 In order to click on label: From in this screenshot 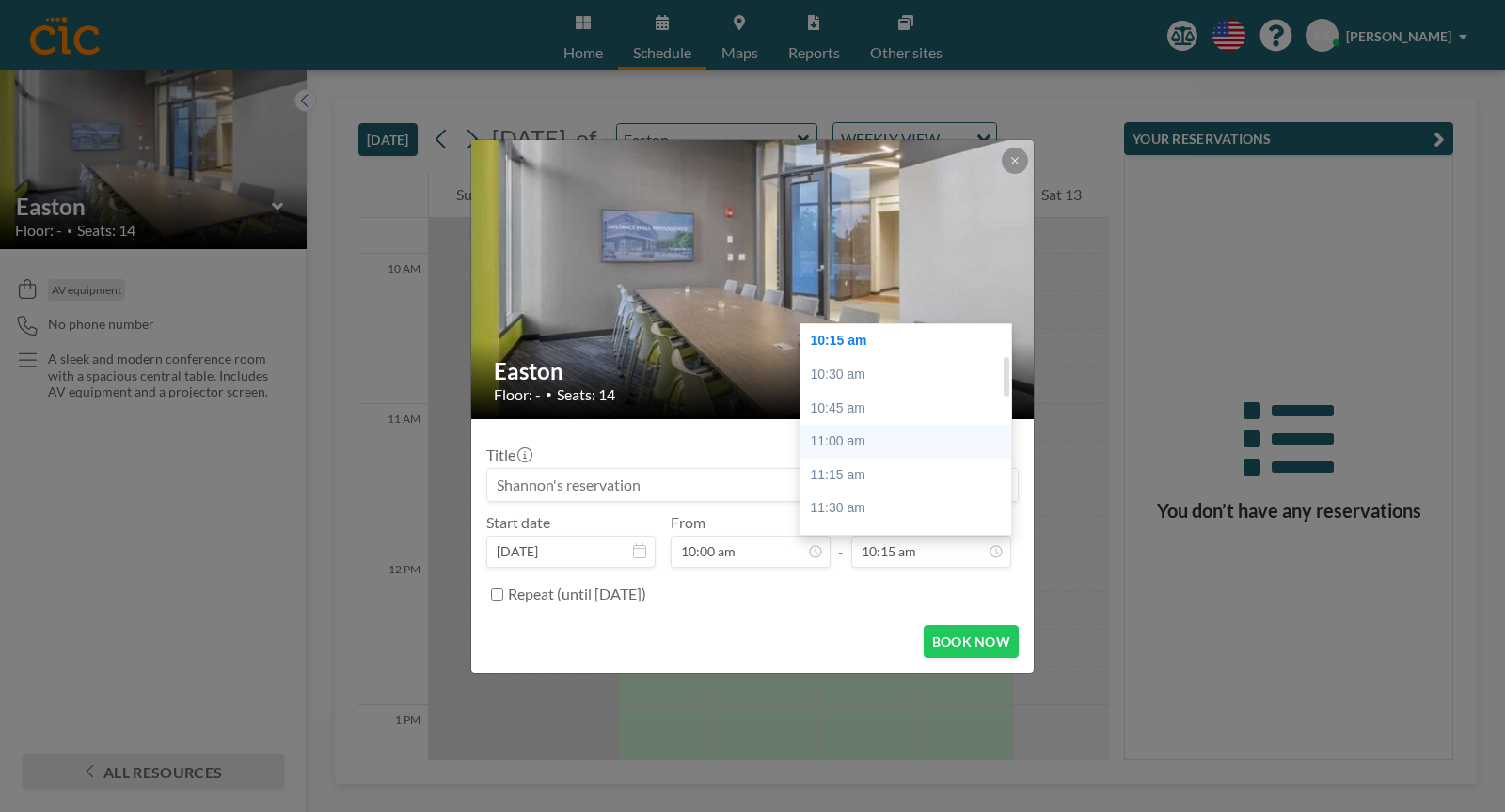, I will do `click(687, 523)`.